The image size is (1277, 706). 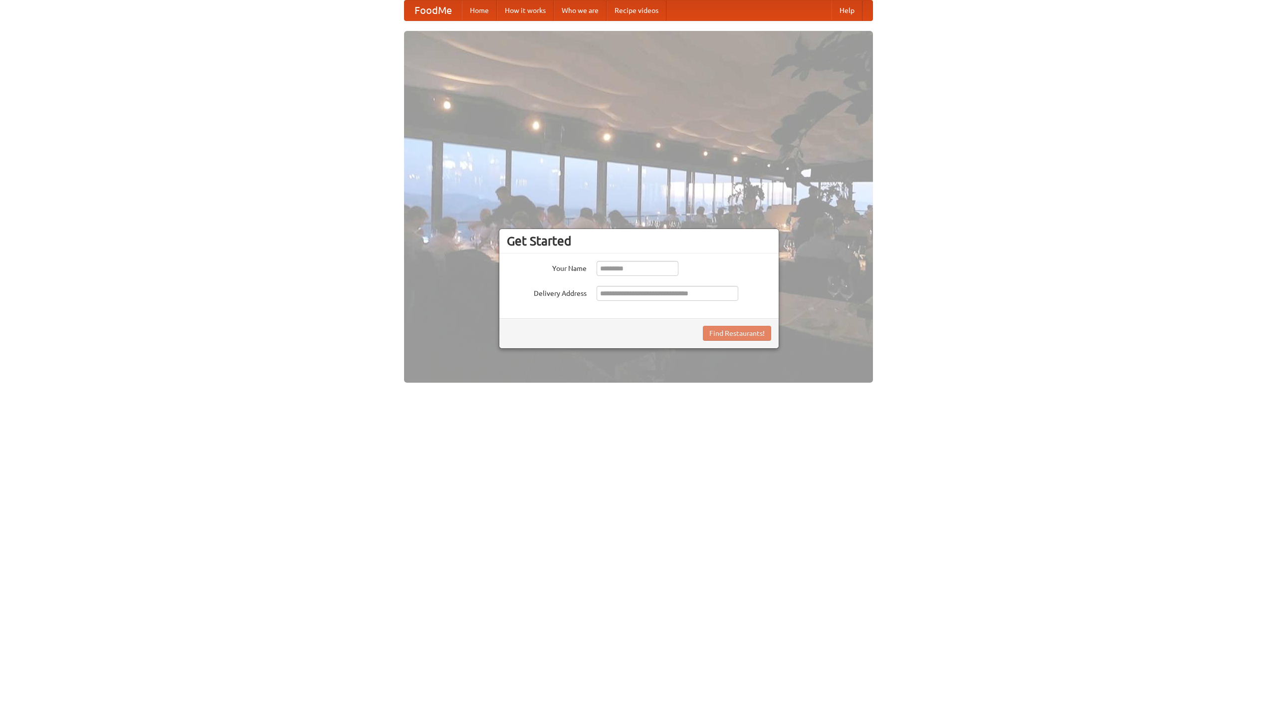 What do you see at coordinates (639, 241) in the screenshot?
I see `h3: Get Started` at bounding box center [639, 241].